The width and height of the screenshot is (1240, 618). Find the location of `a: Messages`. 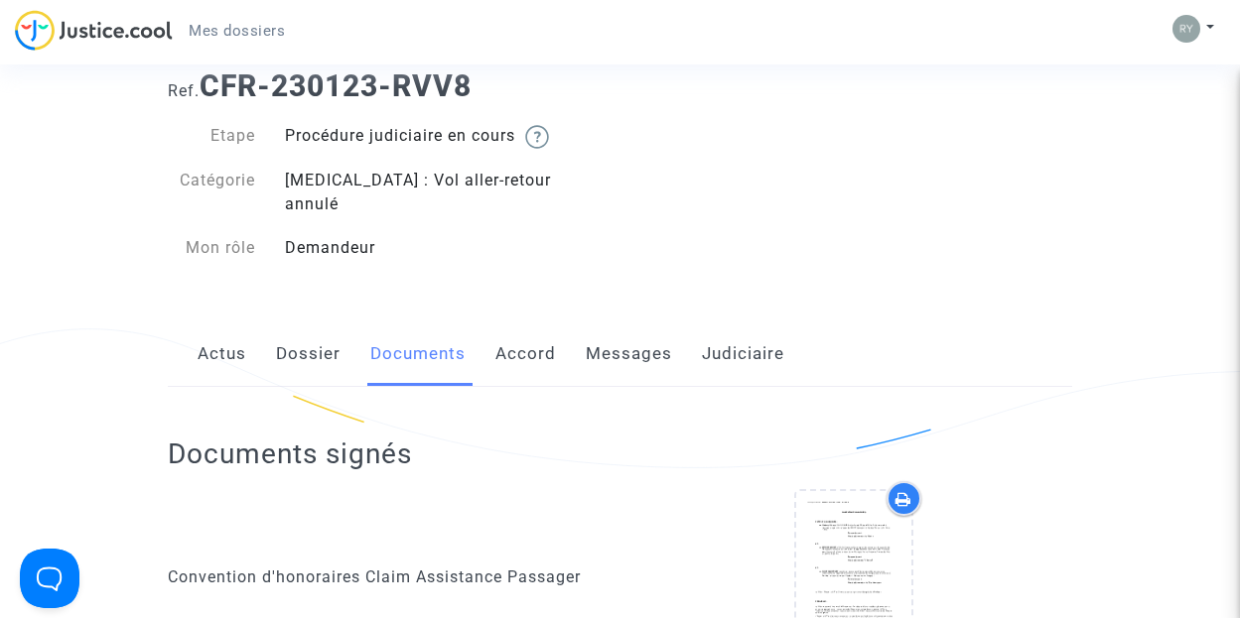

a: Messages is located at coordinates (628, 354).